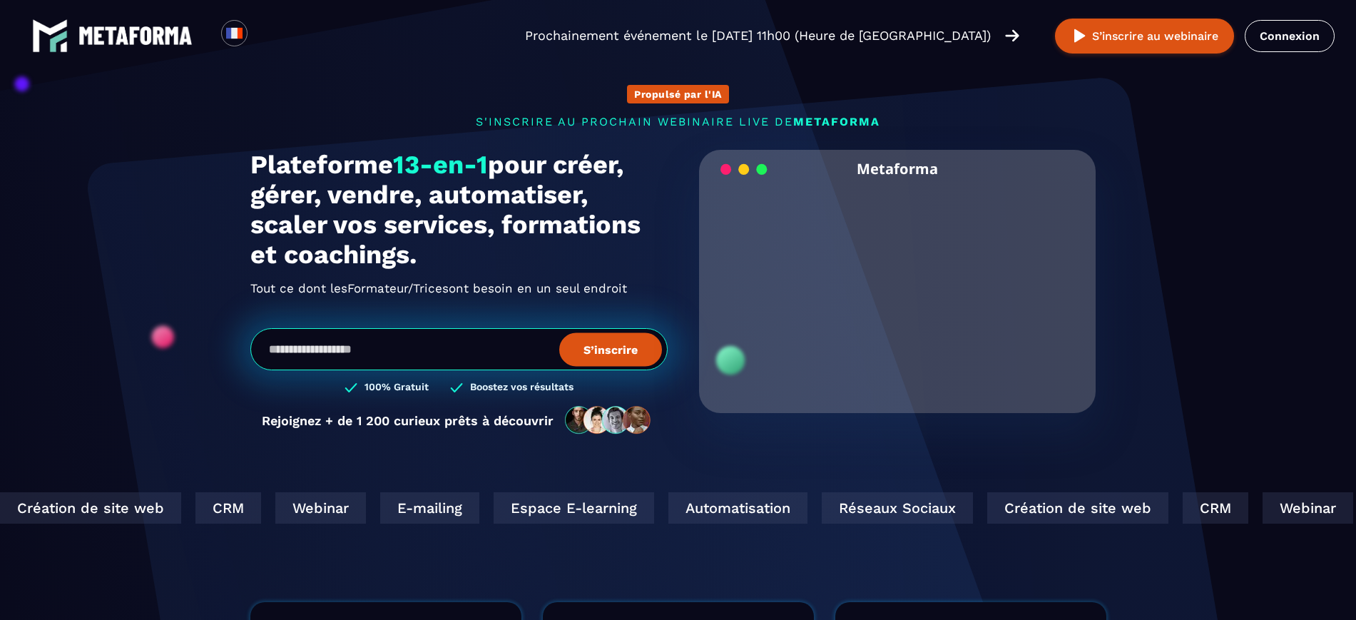  Describe the element at coordinates (1289, 36) in the screenshot. I see `a: Connexion` at that location.